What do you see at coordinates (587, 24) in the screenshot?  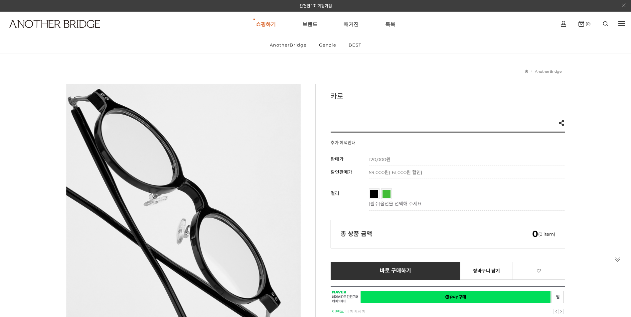 I see `span: (0)` at bounding box center [587, 24].